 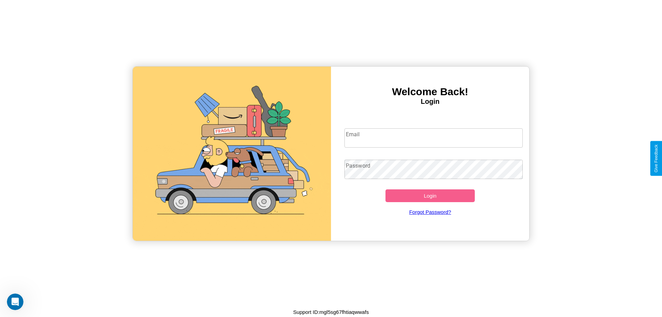 I want to click on div: Give Feedback, so click(x=656, y=158).